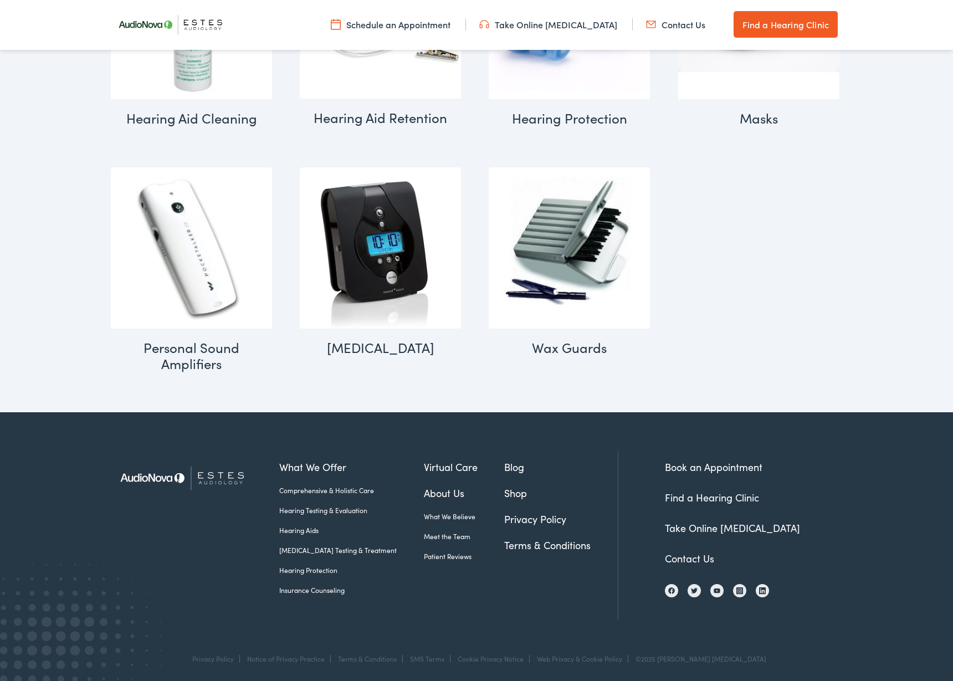 Image resolution: width=953 pixels, height=681 pixels. I want to click on img: Estes Audiology, so click(187, 477).